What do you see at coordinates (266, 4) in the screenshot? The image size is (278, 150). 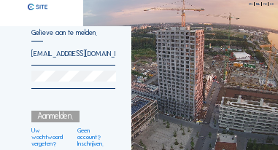 I see `div: FR` at bounding box center [266, 4].